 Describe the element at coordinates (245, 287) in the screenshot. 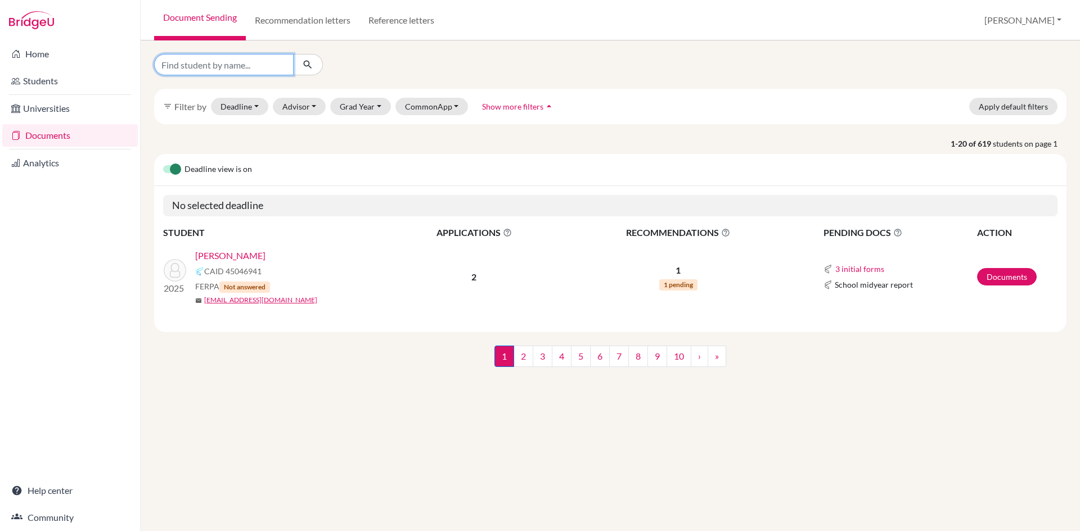

I see `span: Not answered` at that location.